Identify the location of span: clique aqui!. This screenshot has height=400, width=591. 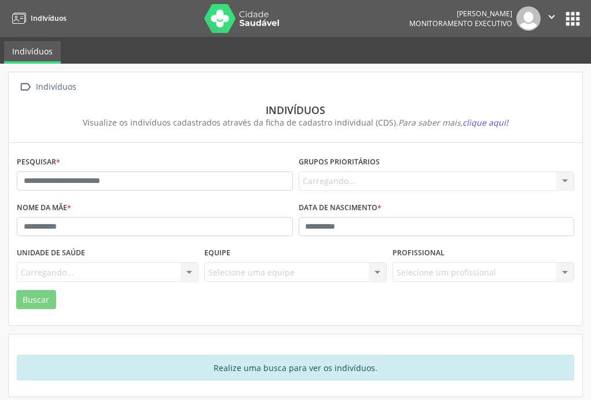
(485, 122).